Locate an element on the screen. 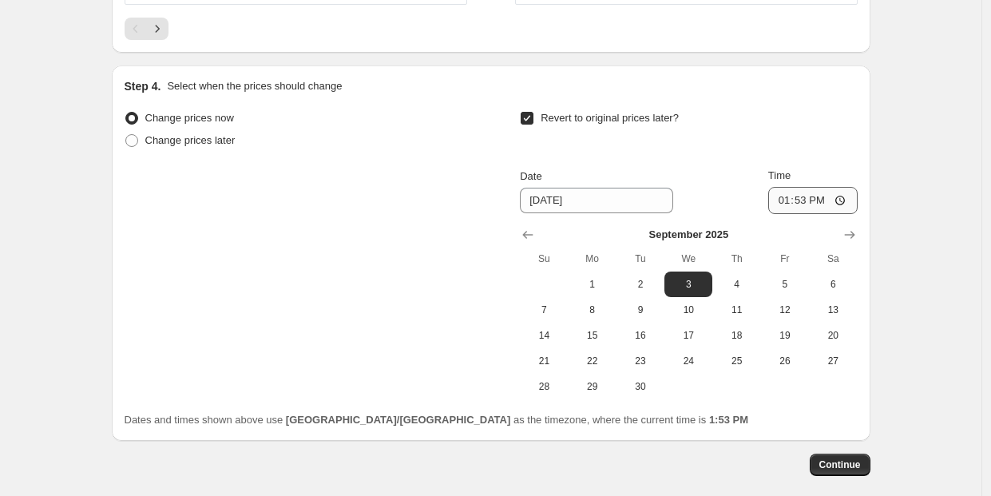  button: Friday September 19 2025 is located at coordinates (785, 335).